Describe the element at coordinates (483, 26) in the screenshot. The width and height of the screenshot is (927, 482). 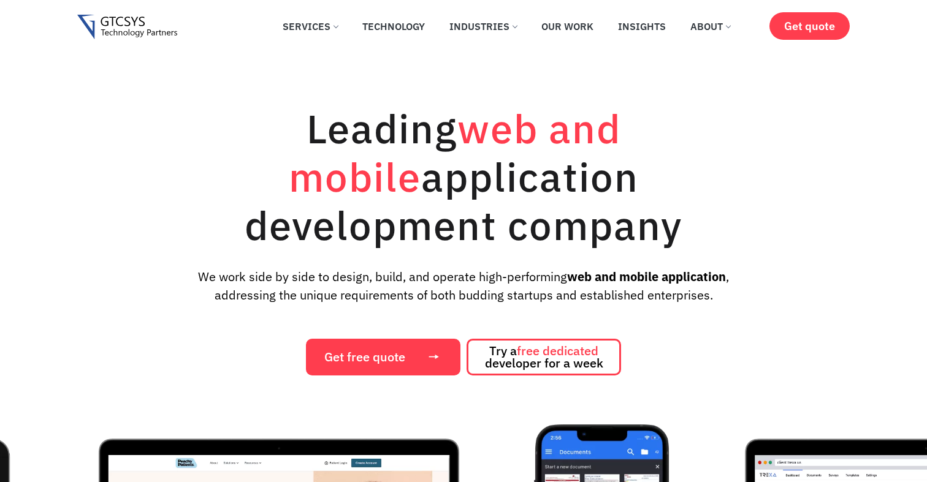
I see `a: Industries` at that location.